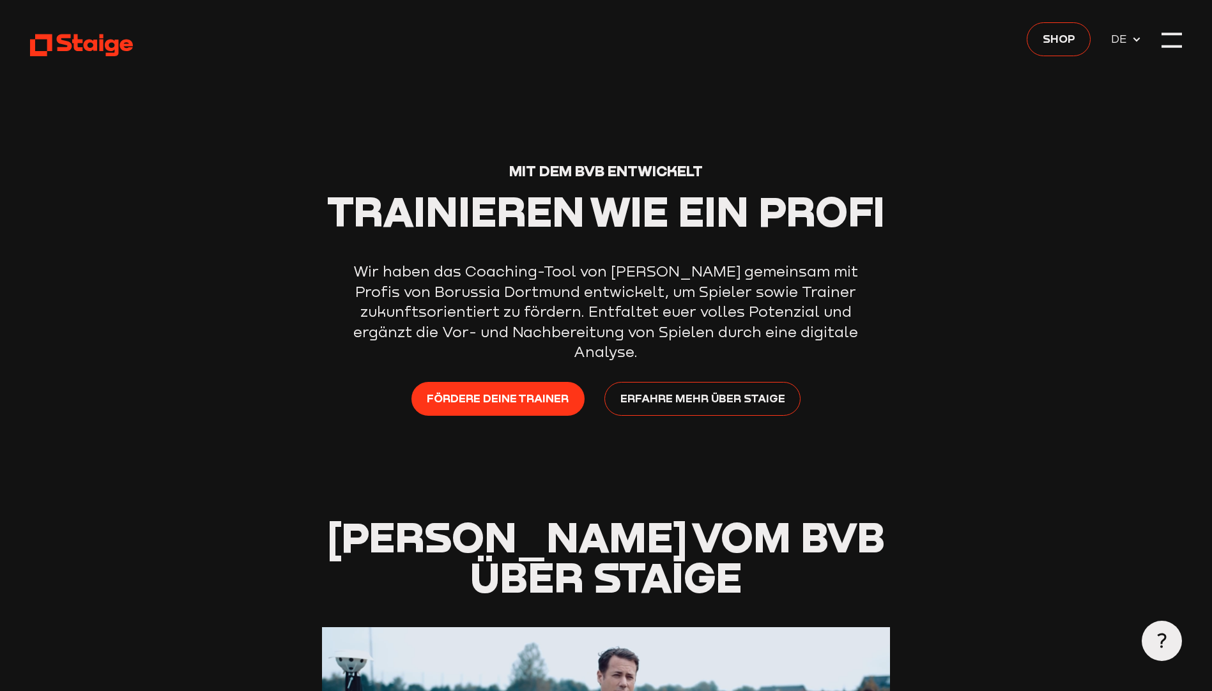  I want to click on span: DE, so click(1121, 39).